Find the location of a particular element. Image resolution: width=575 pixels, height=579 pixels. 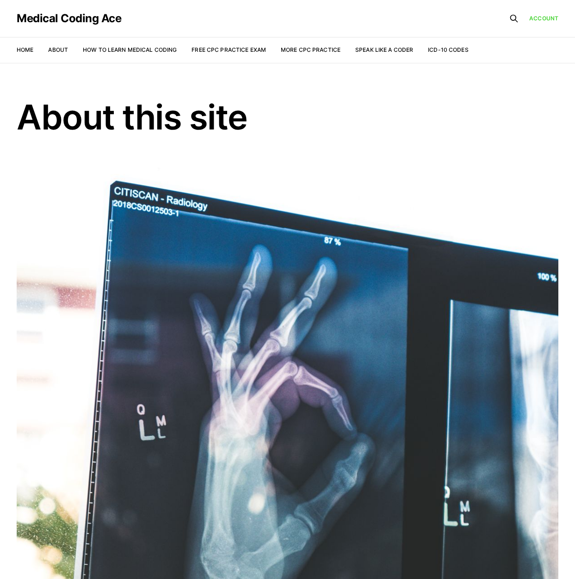

a: About is located at coordinates (58, 50).